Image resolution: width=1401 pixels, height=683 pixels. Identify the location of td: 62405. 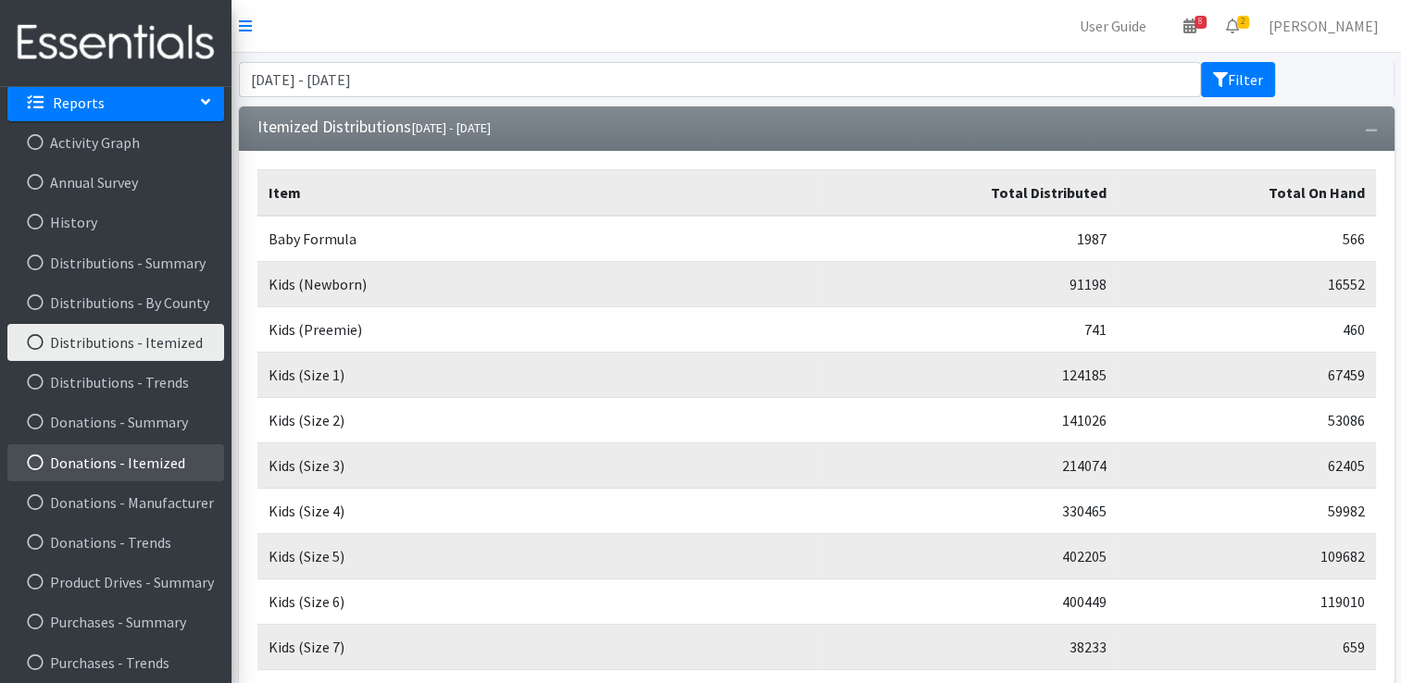
(1246, 466).